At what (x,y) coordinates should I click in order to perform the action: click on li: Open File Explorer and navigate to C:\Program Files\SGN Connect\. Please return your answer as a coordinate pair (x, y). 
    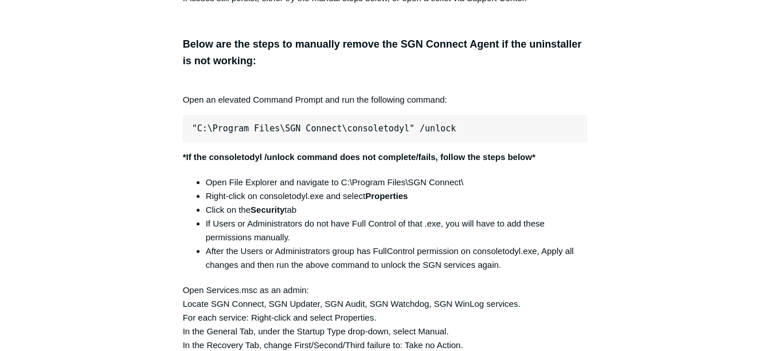
    Looking at the image, I should click on (397, 182).